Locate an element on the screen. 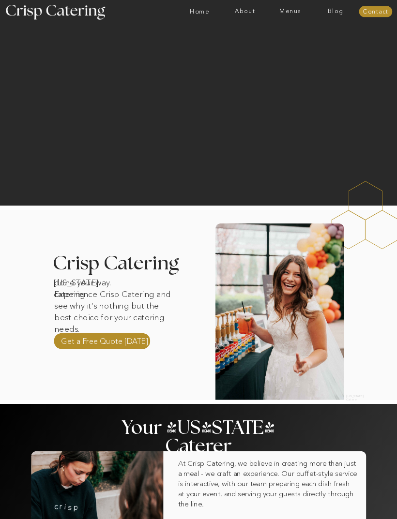 The height and width of the screenshot is (519, 397). a: Contact is located at coordinates (375, 12).